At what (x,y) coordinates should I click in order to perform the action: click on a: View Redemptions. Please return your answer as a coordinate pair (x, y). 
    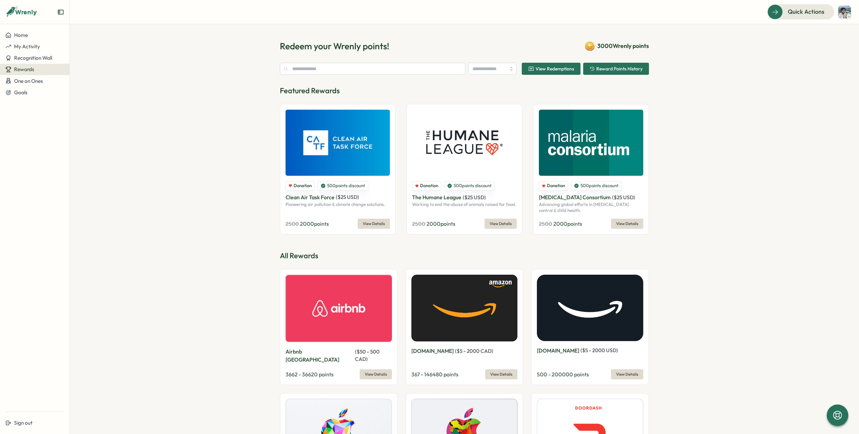
    Looking at the image, I should click on (551, 69).